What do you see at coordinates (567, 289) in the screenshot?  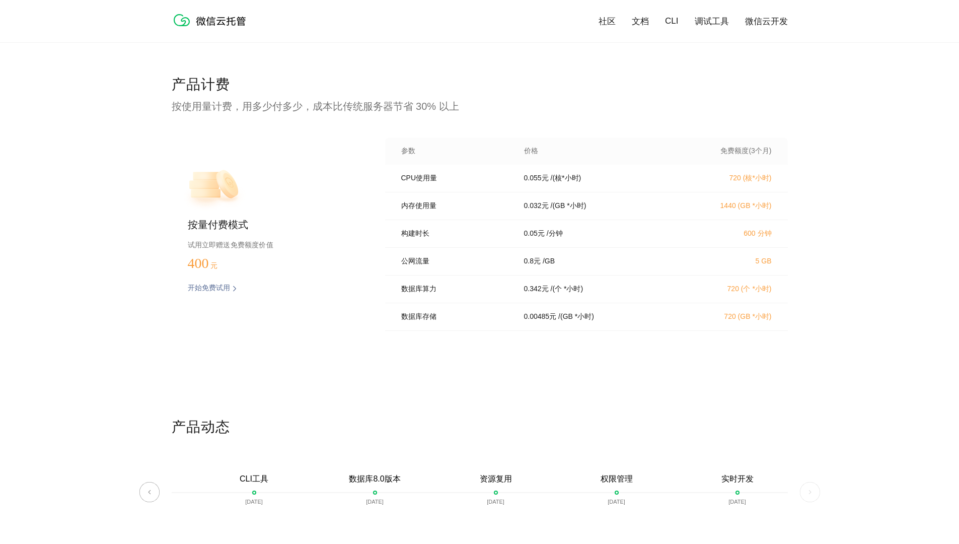 I see `p: / (个 *小时)` at bounding box center [567, 289].